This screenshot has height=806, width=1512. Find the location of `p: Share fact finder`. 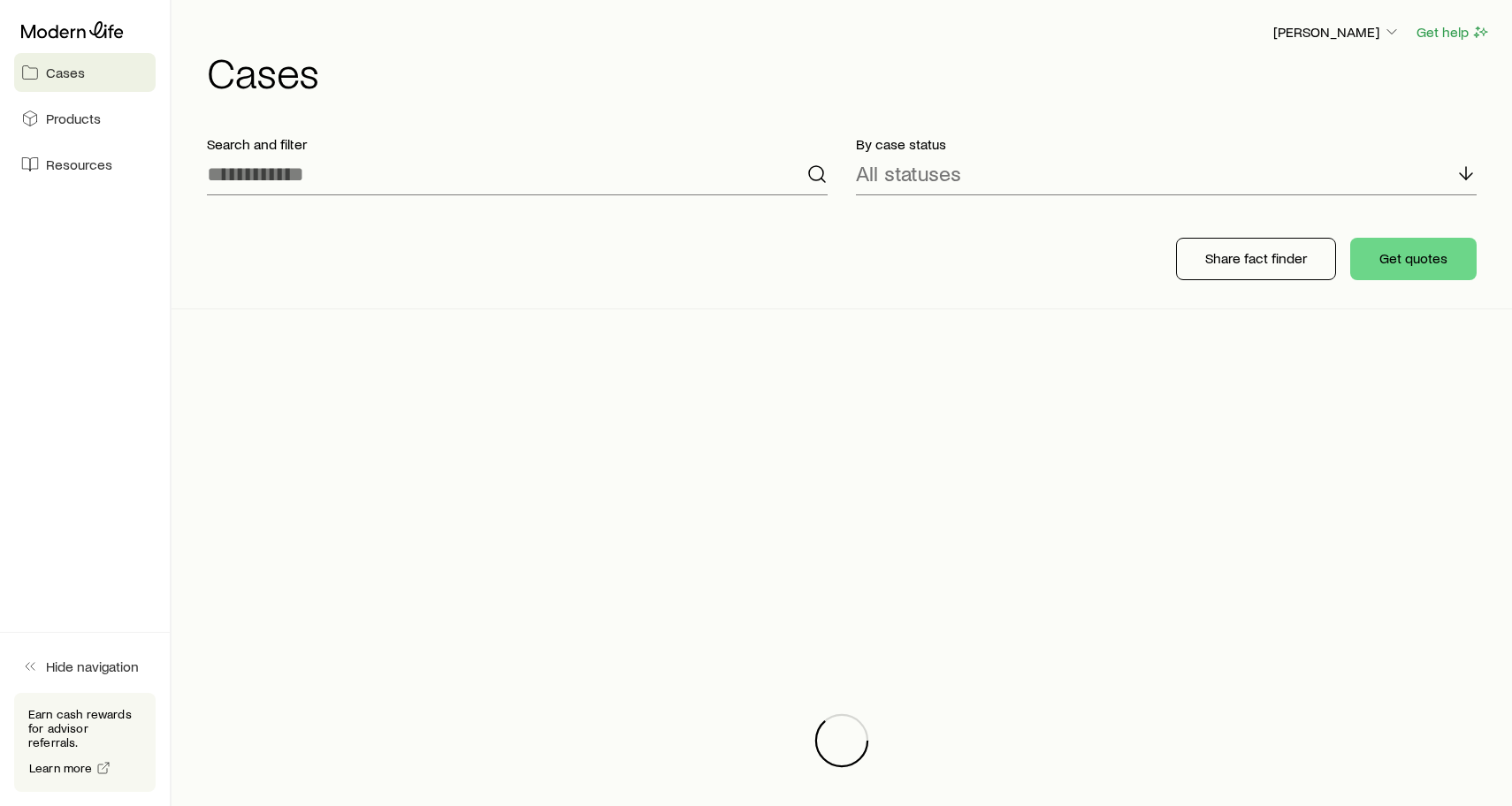

p: Share fact finder is located at coordinates (1256, 258).